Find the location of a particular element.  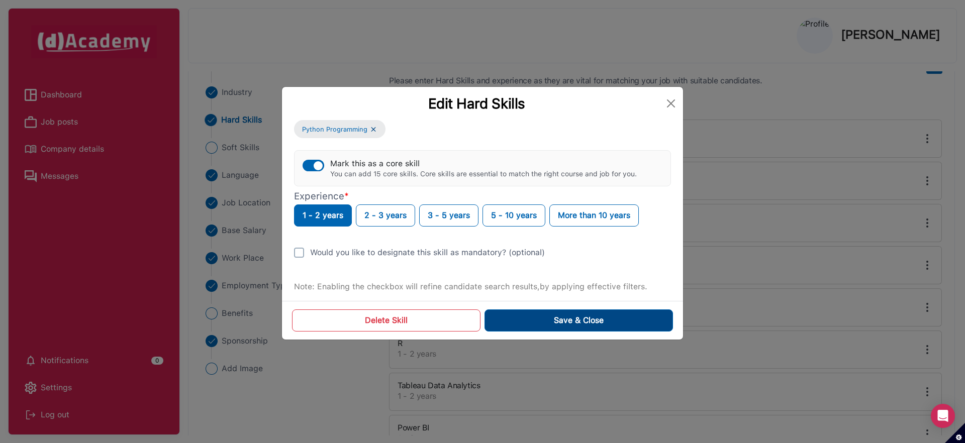

div: Mark this as a core skill is located at coordinates (483, 163).